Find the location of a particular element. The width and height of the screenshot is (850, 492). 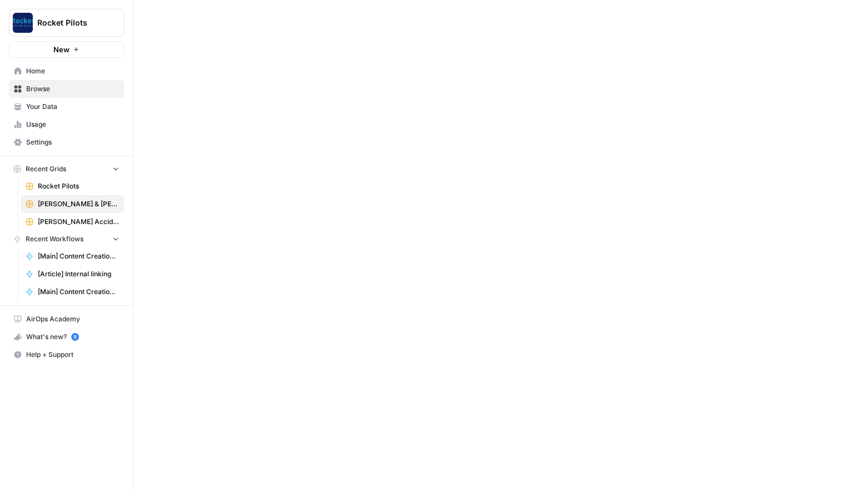

span: Recent Workflows is located at coordinates (55, 239).